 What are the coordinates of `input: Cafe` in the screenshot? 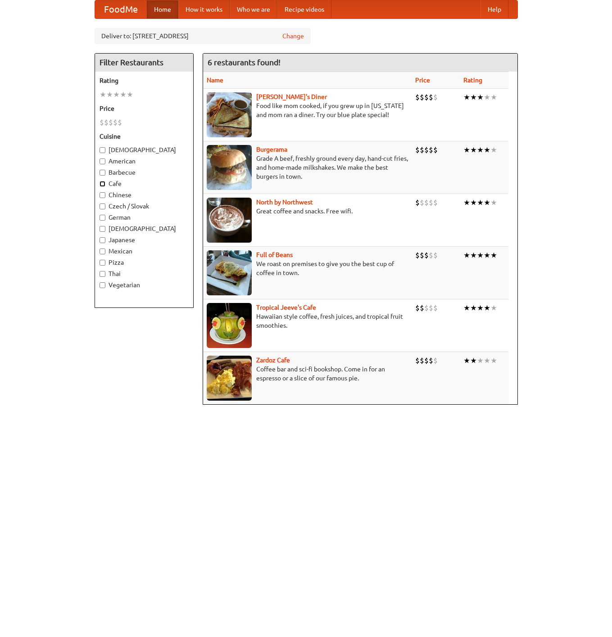 It's located at (102, 184).